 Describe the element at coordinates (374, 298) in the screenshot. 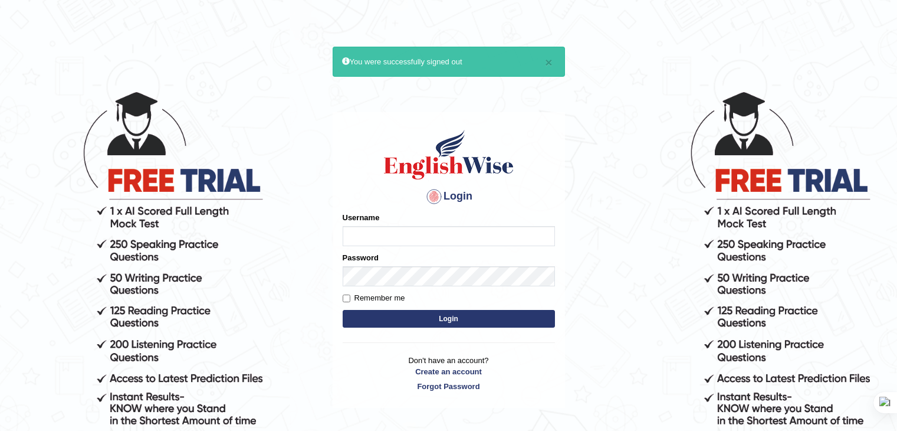

I see `label: Remember me` at that location.